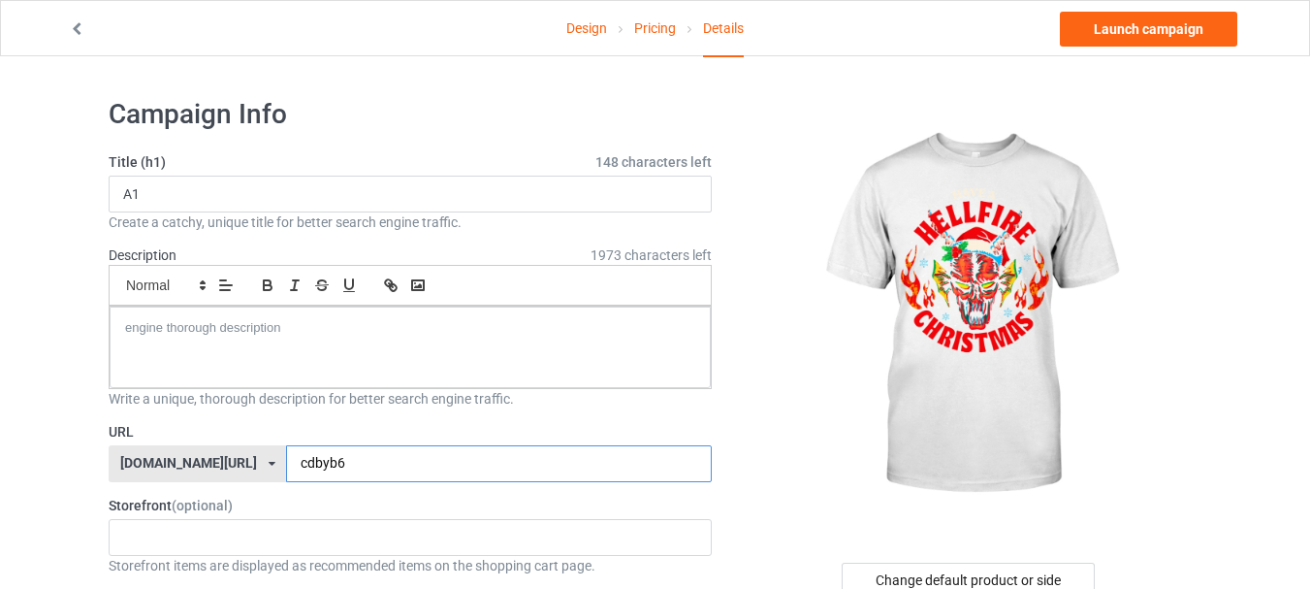 Image resolution: width=1310 pixels, height=589 pixels. Describe the element at coordinates (410, 114) in the screenshot. I see `h1: Campaign Info` at that location.